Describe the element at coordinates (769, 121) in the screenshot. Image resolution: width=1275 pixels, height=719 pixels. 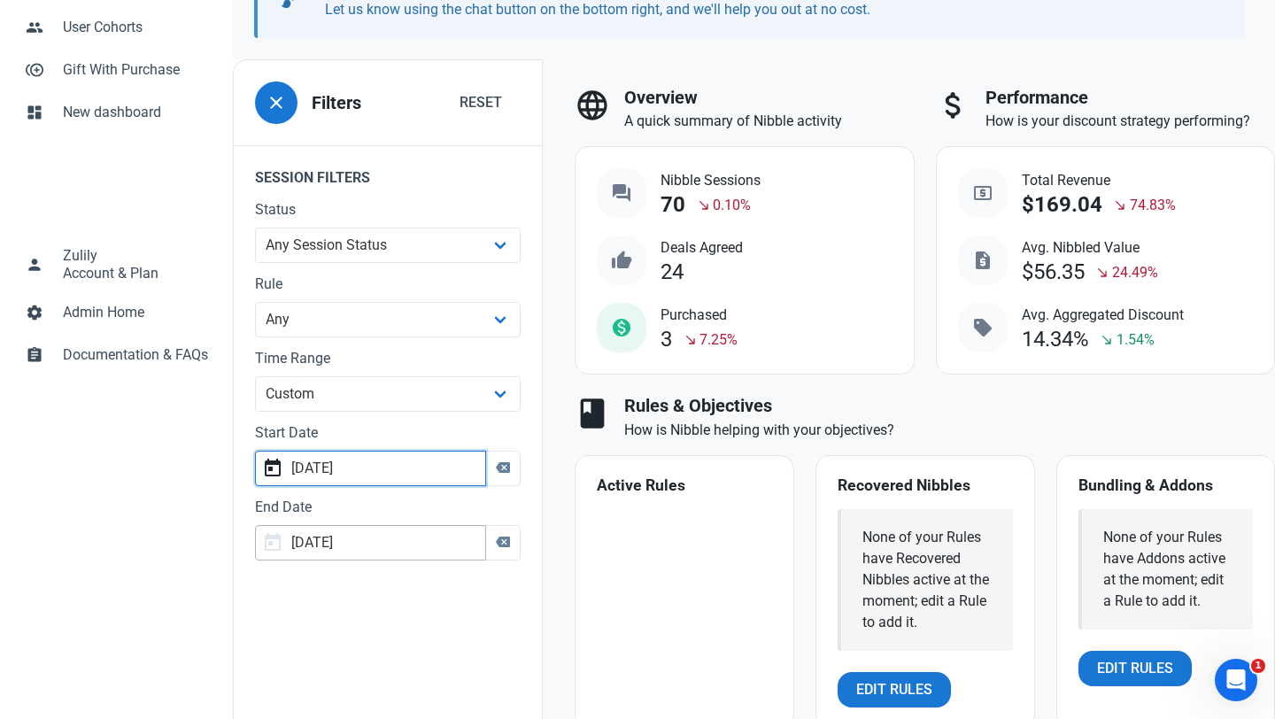
I see `p: A quick summary of Nibble activity` at that location.